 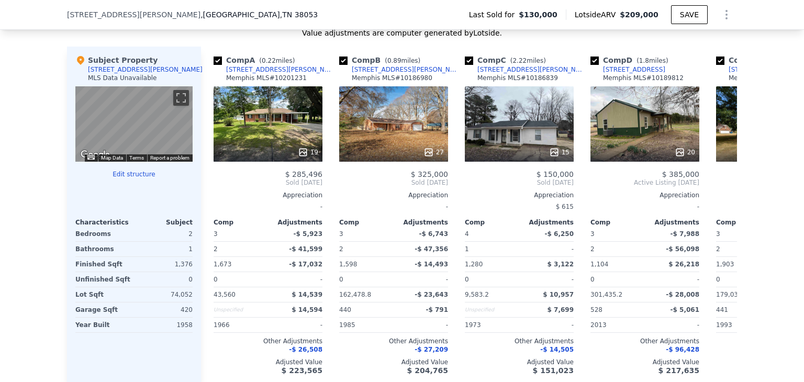 I want to click on span: $ 7,699, so click(x=560, y=310).